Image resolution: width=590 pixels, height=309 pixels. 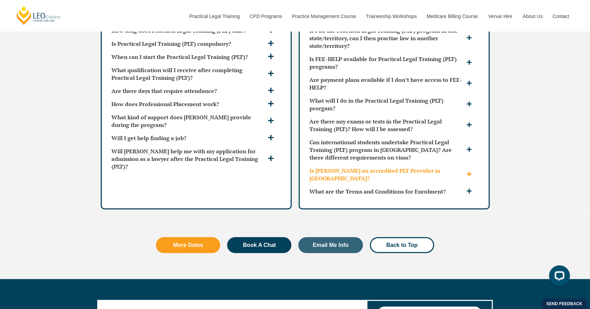 I want to click on span: Book A Chat, so click(x=259, y=245).